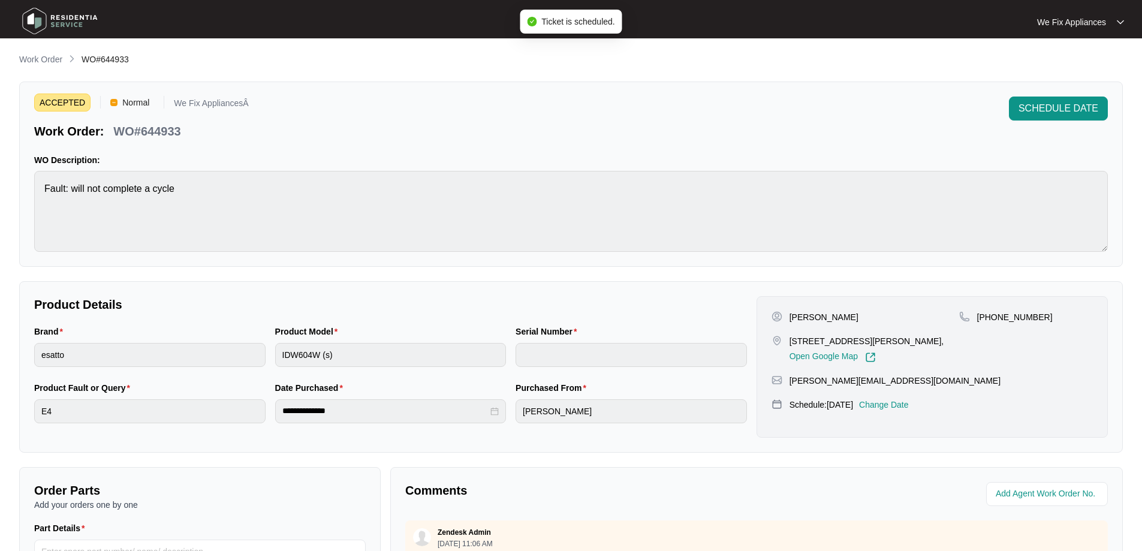  Describe the element at coordinates (553, 388) in the screenshot. I see `label: Purchased From` at that location.